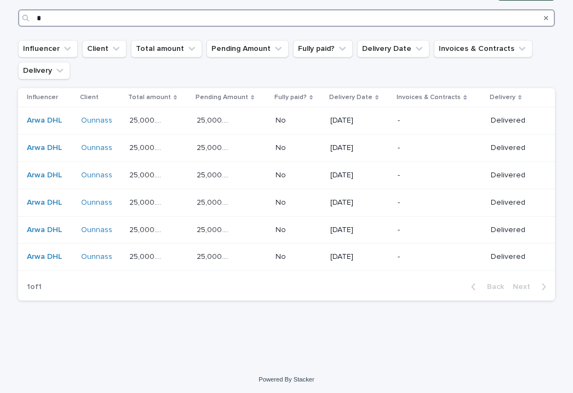 This screenshot has height=393, width=573. What do you see at coordinates (483, 49) in the screenshot?
I see `button: Invoices & Contracts` at bounding box center [483, 49].